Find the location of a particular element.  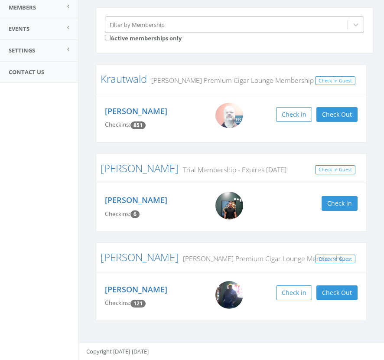

label: Active memberships only is located at coordinates (143, 38).